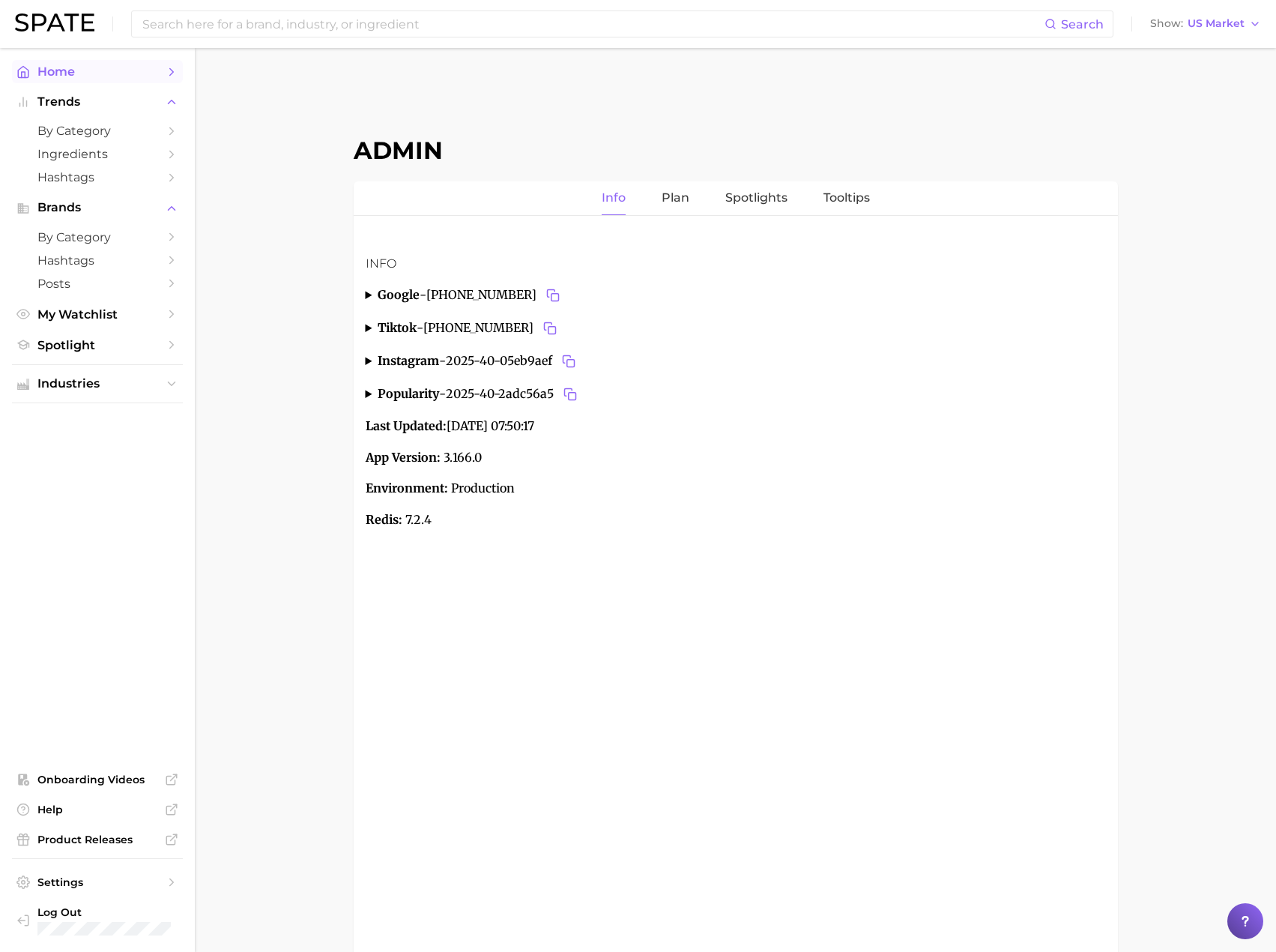 This screenshot has height=952, width=1276. Describe the element at coordinates (98, 384) in the screenshot. I see `button: Industries` at that location.